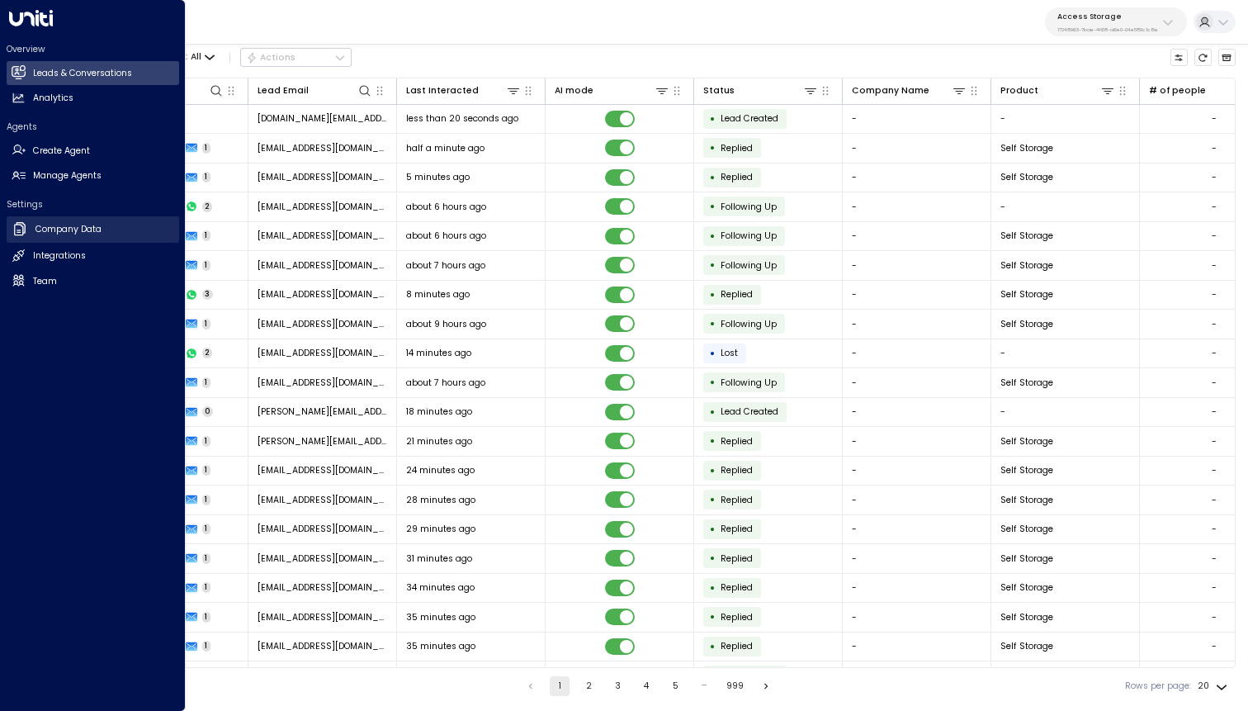 The height and width of the screenshot is (711, 1248). What do you see at coordinates (589, 686) in the screenshot?
I see `button: Go to page 2` at bounding box center [589, 686].